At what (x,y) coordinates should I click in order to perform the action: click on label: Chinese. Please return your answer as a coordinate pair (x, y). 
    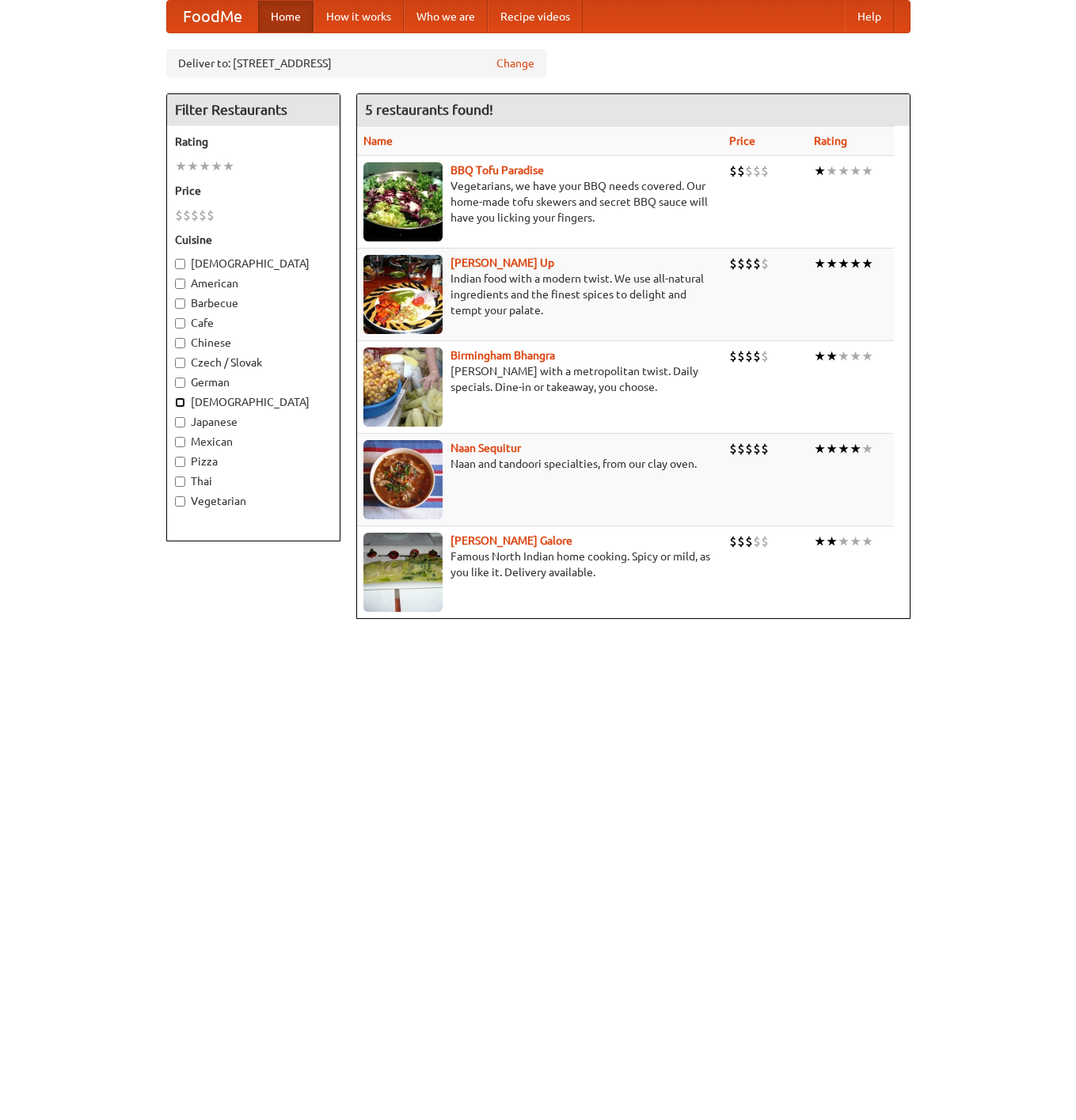
    Looking at the image, I should click on (254, 342).